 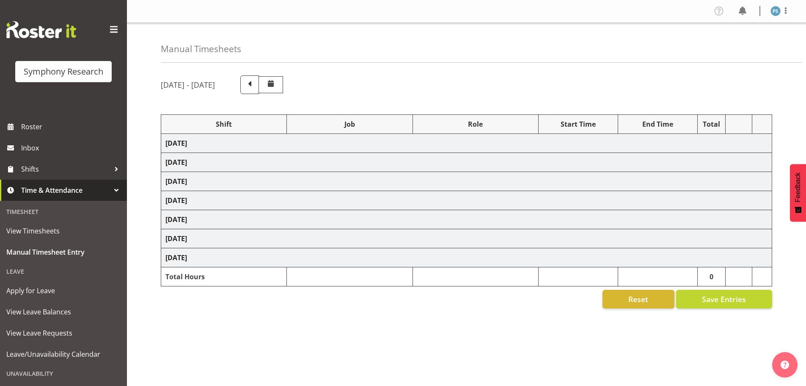 I want to click on span: View Timesheets, so click(x=63, y=231).